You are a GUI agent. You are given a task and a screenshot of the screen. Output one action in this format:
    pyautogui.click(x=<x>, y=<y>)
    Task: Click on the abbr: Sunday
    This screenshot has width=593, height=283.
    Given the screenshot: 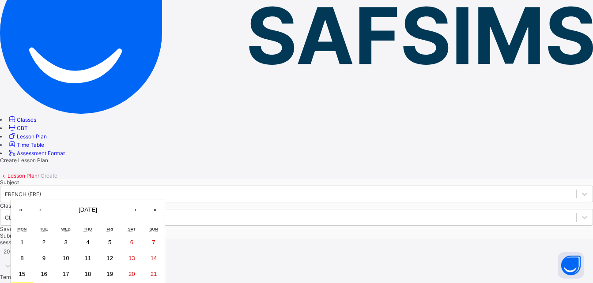 What is the action you would take?
    pyautogui.click(x=154, y=230)
    